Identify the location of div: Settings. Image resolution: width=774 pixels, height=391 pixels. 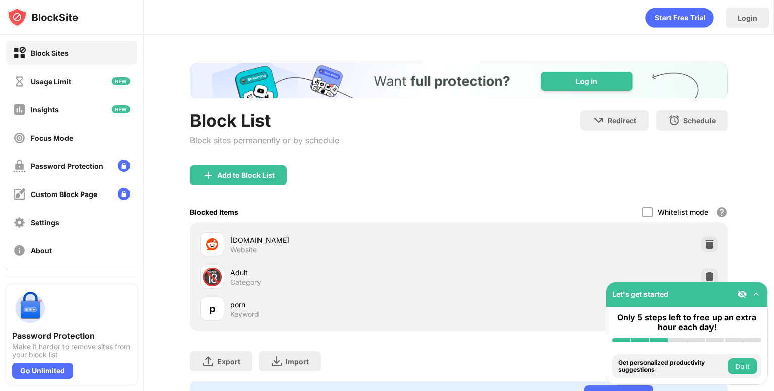
(45, 222).